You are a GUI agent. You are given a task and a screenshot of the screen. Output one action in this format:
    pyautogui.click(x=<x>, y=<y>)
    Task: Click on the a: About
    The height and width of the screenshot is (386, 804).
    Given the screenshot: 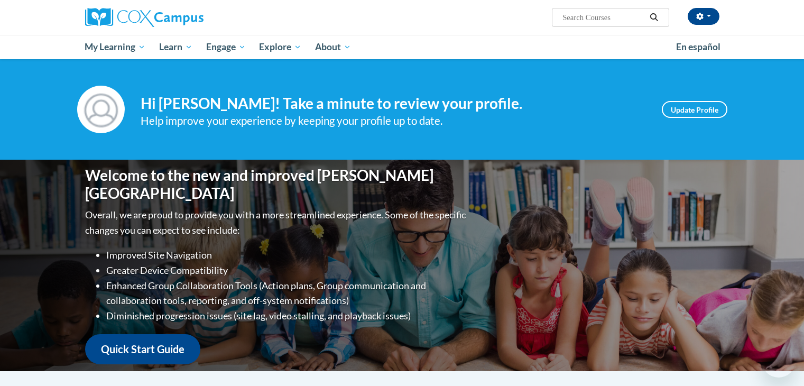 What is the action you would take?
    pyautogui.click(x=333, y=47)
    